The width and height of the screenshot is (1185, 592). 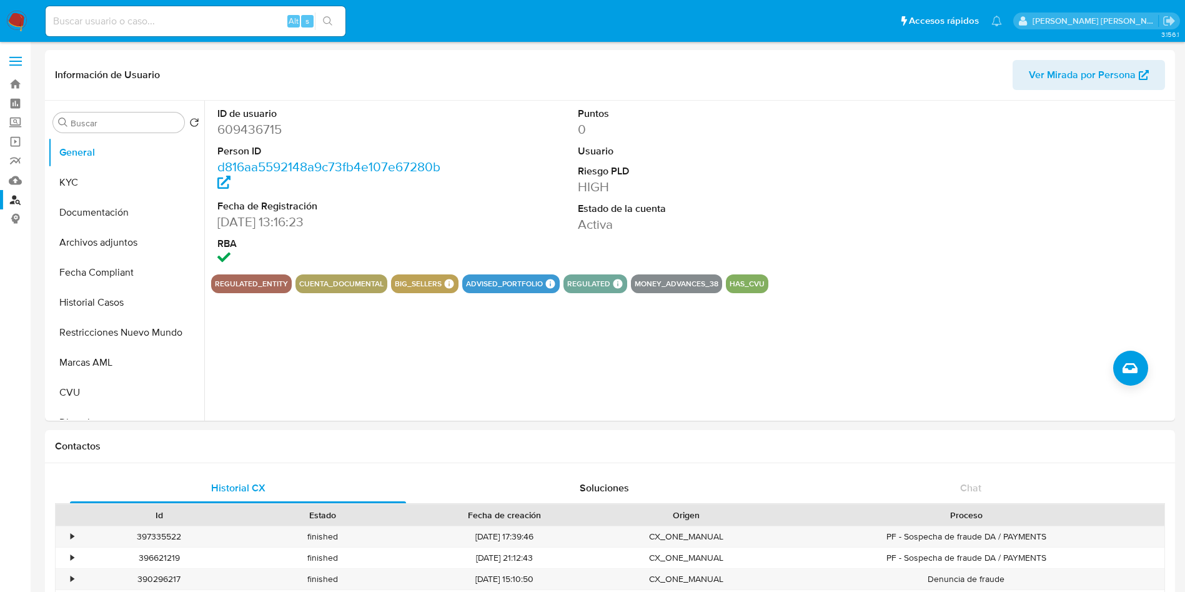 What do you see at coordinates (63, 122) in the screenshot?
I see `button: Buscar` at bounding box center [63, 122].